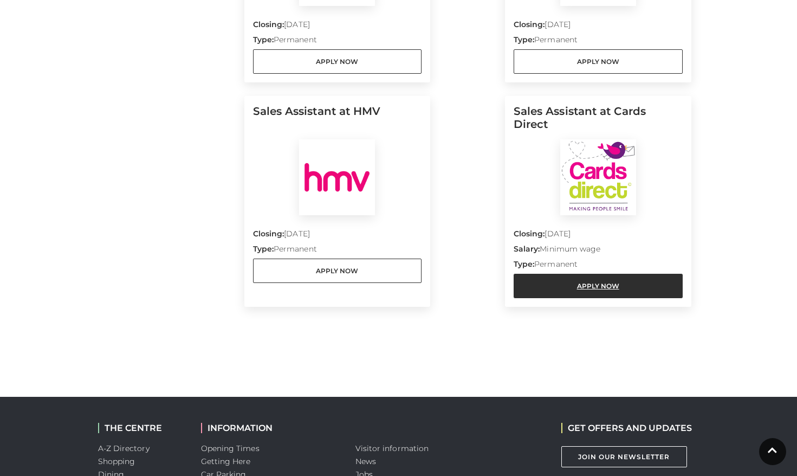 Image resolution: width=797 pixels, height=476 pixels. I want to click on strong: Salary:, so click(526, 249).